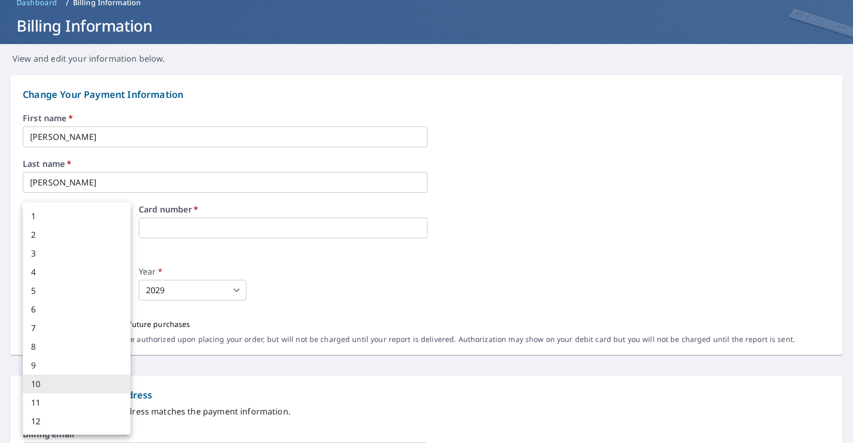  What do you see at coordinates (77, 309) in the screenshot?
I see `li: 6` at bounding box center [77, 309].